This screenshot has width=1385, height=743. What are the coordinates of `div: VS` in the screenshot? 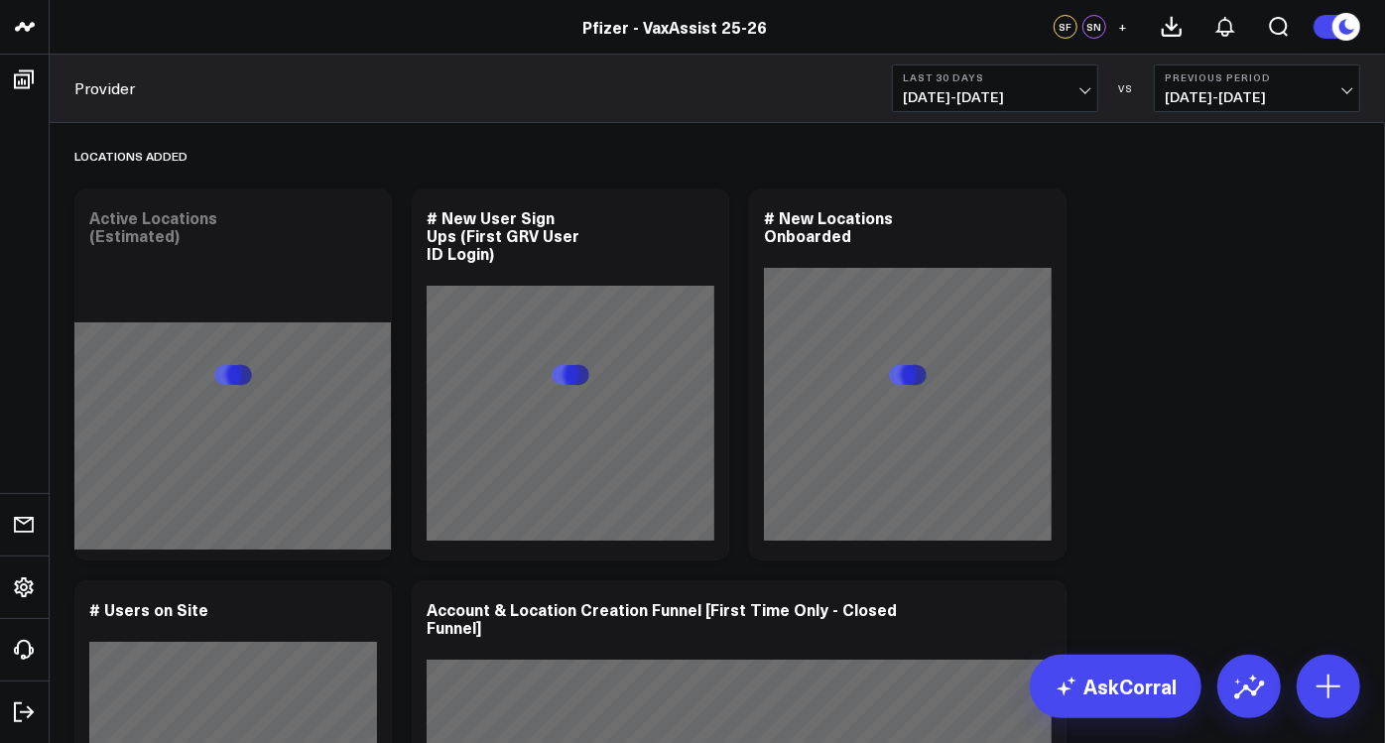 It's located at (1126, 88).